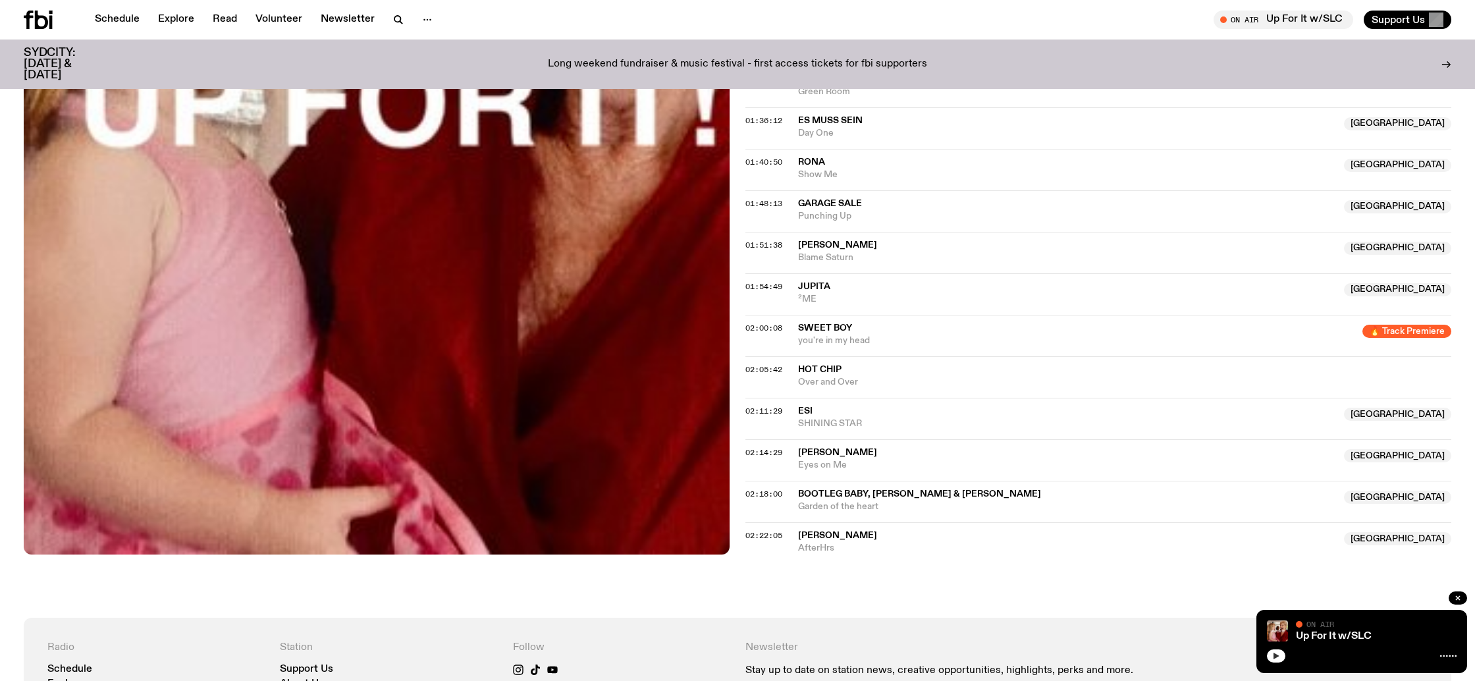  Describe the element at coordinates (764, 535) in the screenshot. I see `span: 02:22:05` at that location.